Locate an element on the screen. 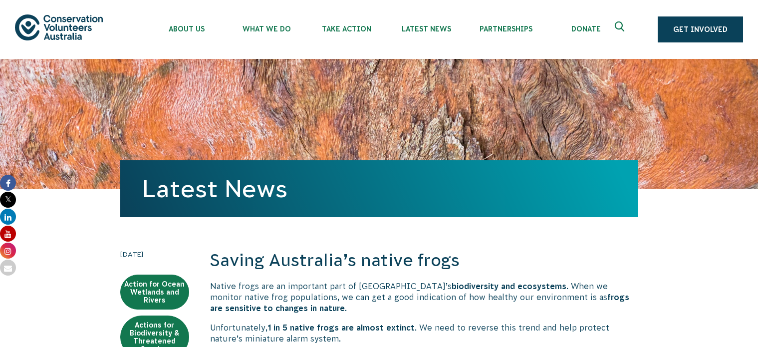 This screenshot has width=758, height=347. span: Donate is located at coordinates (586, 29).